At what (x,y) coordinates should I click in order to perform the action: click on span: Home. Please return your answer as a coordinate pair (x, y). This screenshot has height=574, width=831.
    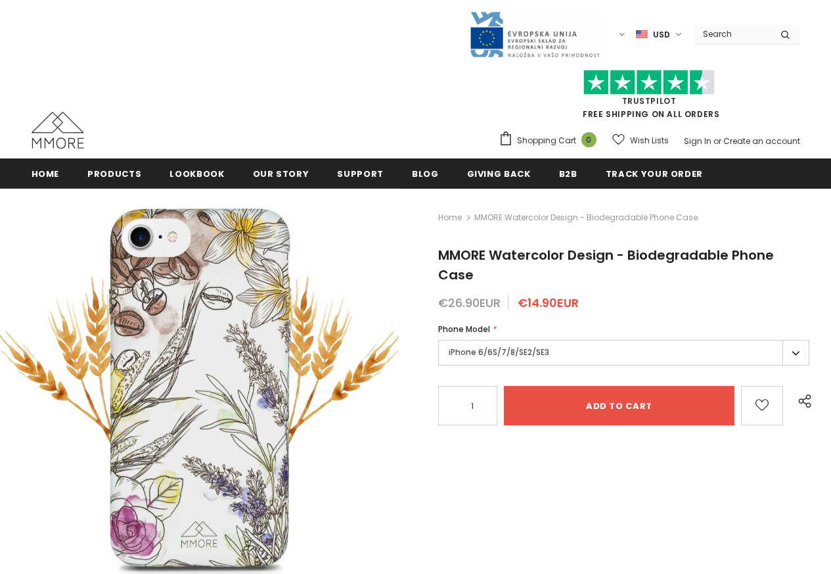
    Looking at the image, I should click on (45, 173).